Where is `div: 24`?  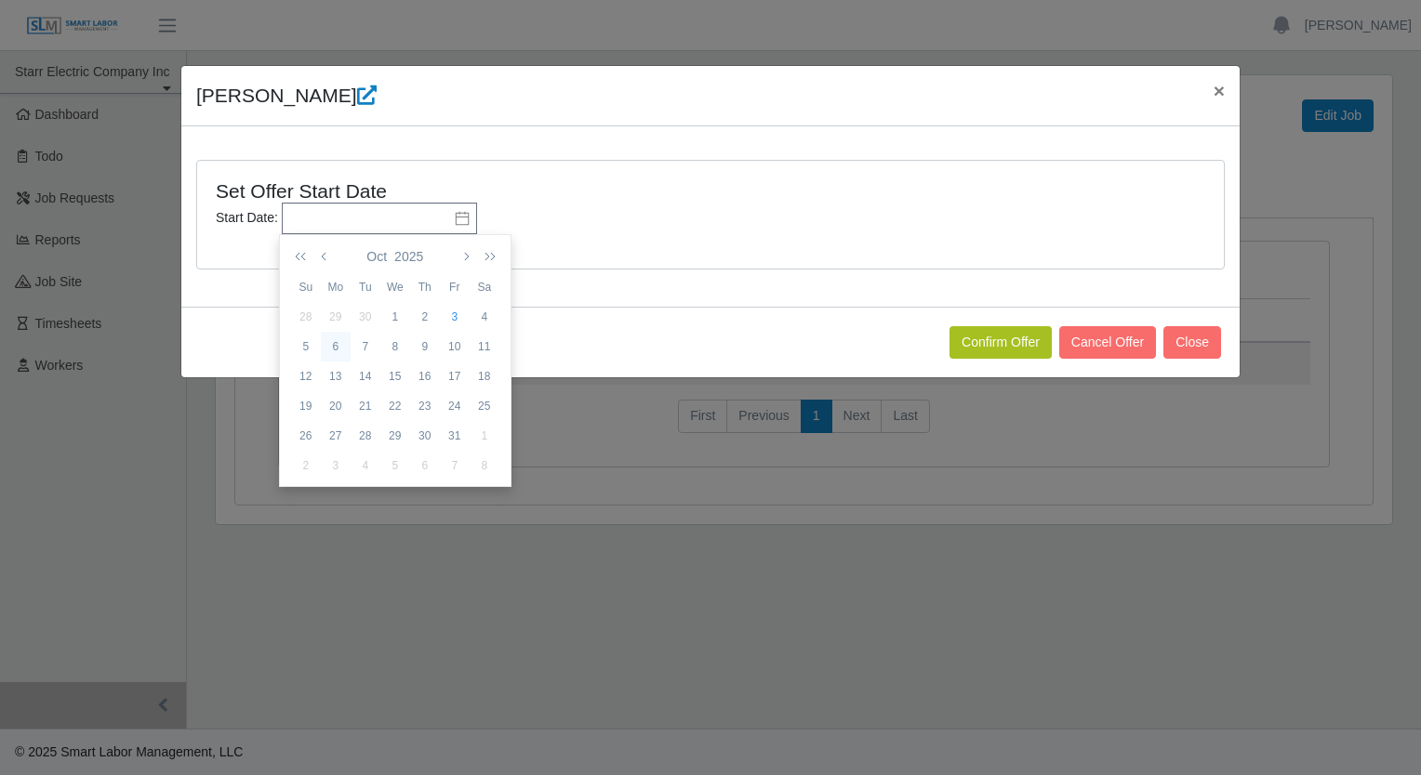
div: 24 is located at coordinates (455, 406).